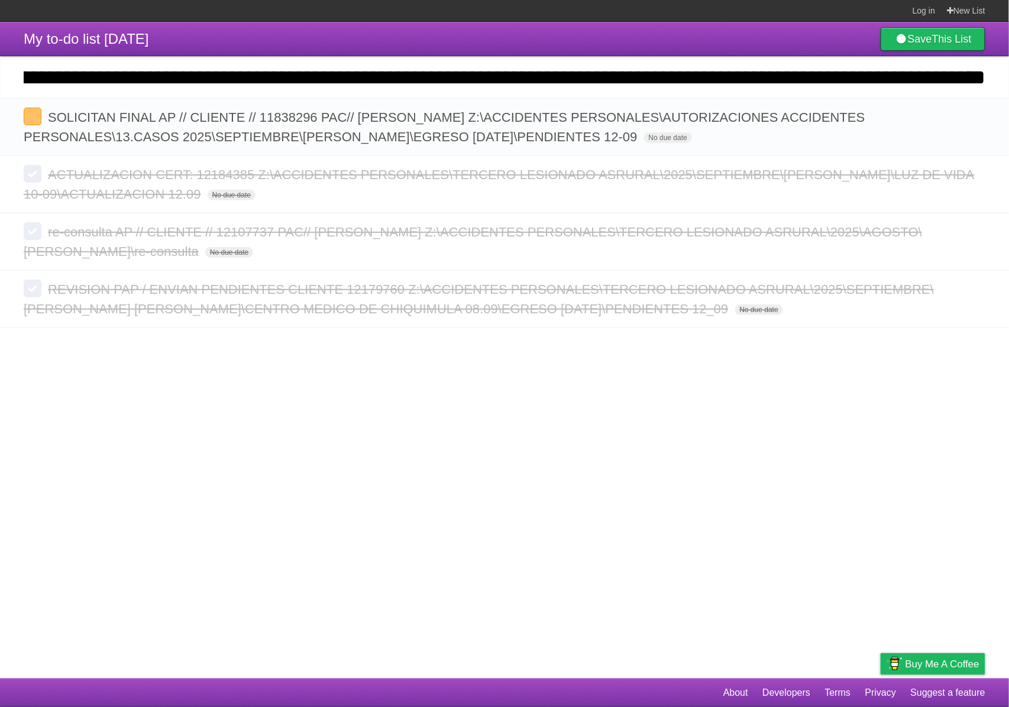  I want to click on img: Buy me a coffee, so click(894, 664).